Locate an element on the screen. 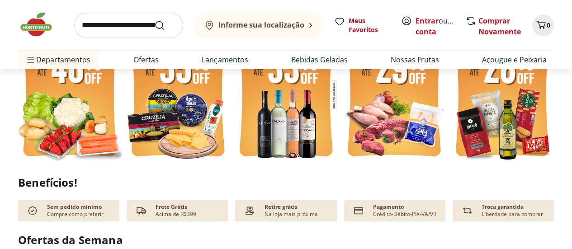 Image resolution: width=572 pixels, height=249 pixels. input: search is located at coordinates (128, 25).